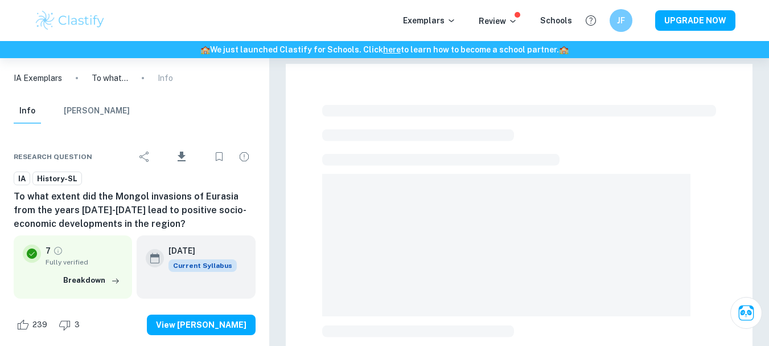 The height and width of the screenshot is (346, 769). What do you see at coordinates (22, 179) in the screenshot?
I see `span: IA` at bounding box center [22, 179].